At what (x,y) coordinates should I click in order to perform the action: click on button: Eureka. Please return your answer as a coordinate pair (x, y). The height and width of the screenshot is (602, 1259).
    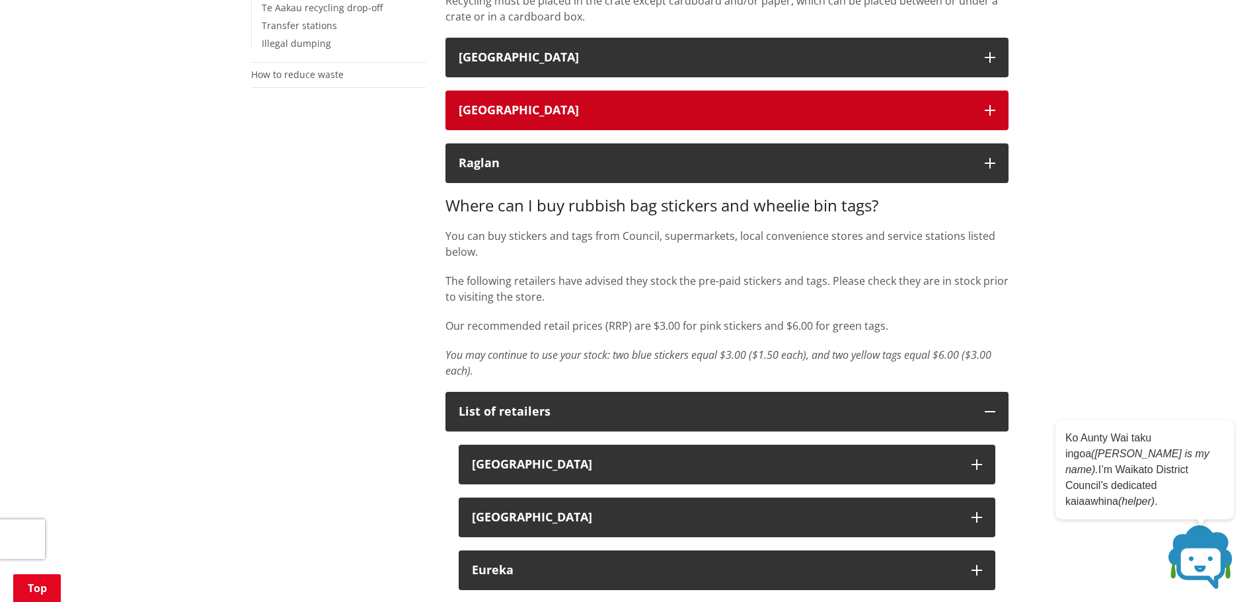
    Looking at the image, I should click on (727, 571).